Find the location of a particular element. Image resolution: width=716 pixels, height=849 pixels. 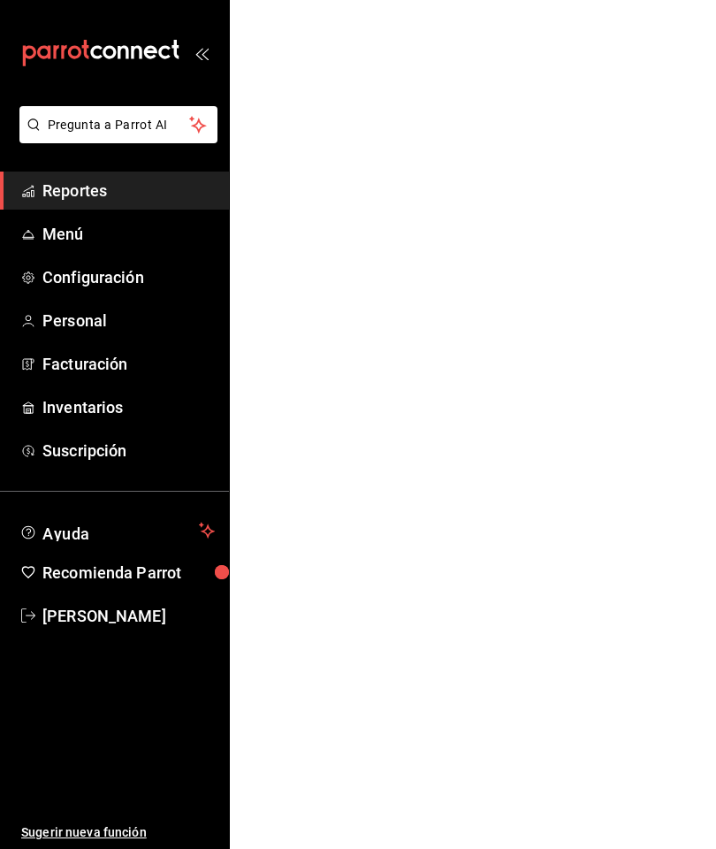

span: Facturación is located at coordinates (128, 364).